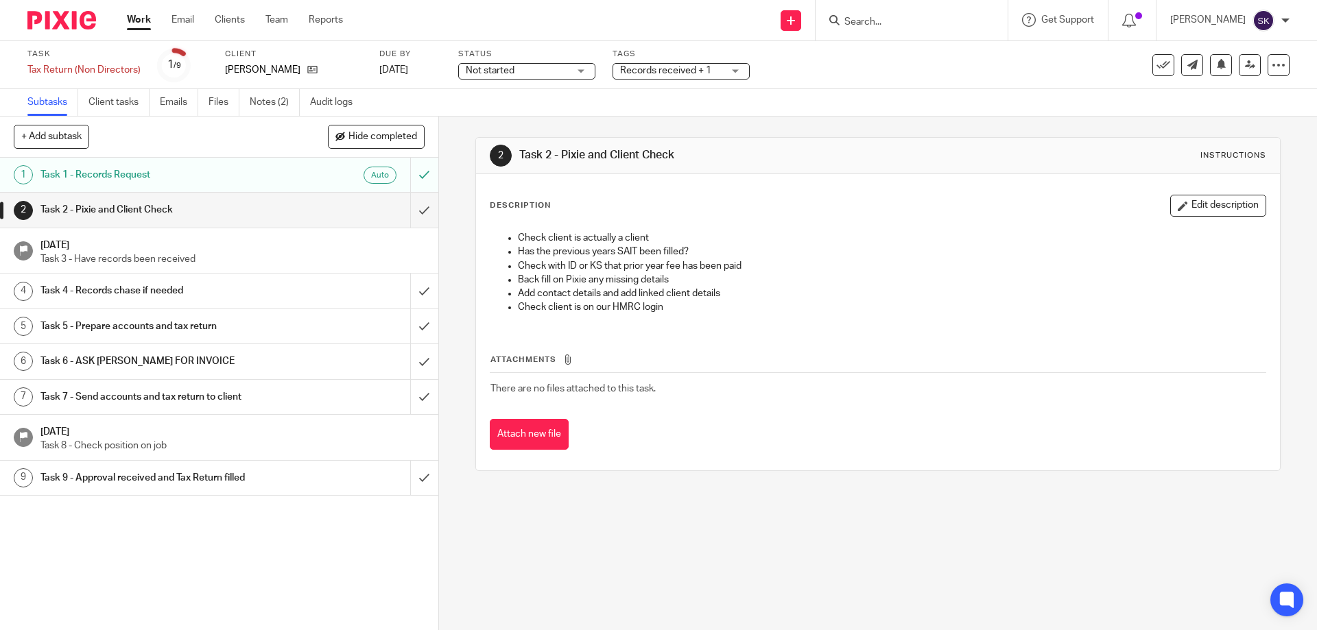  What do you see at coordinates (224, 102) in the screenshot?
I see `a: Files` at bounding box center [224, 102].